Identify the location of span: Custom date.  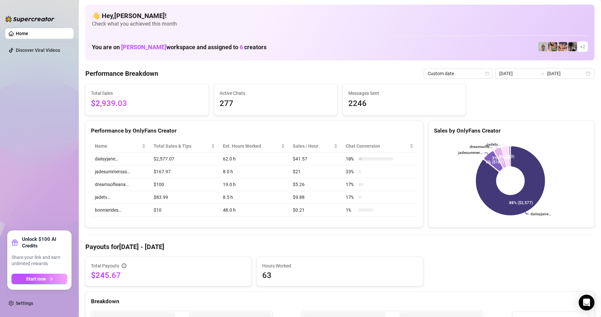
(459, 74).